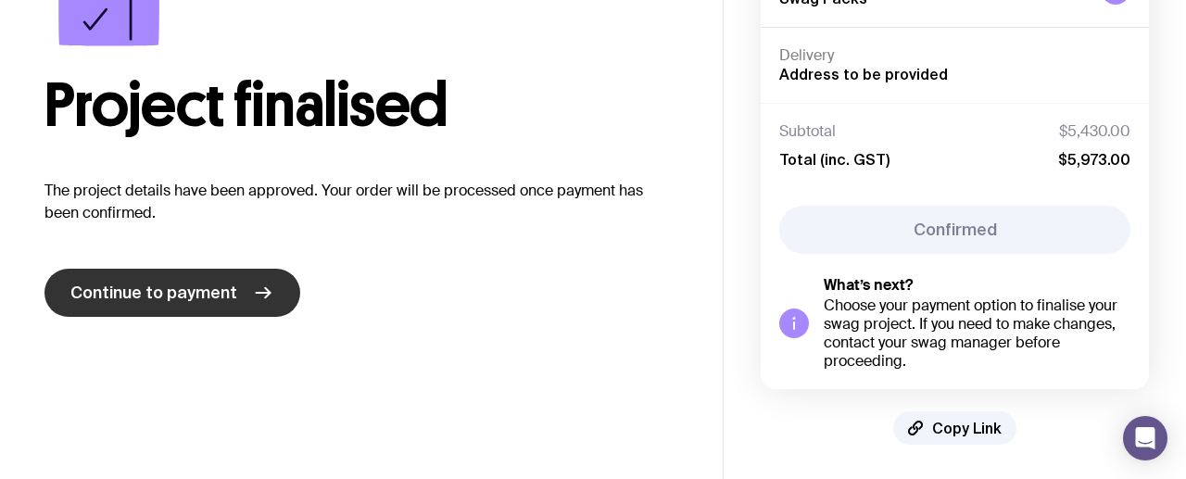 The height and width of the screenshot is (479, 1186). Describe the element at coordinates (954, 428) in the screenshot. I see `button: Copy Link` at that location.